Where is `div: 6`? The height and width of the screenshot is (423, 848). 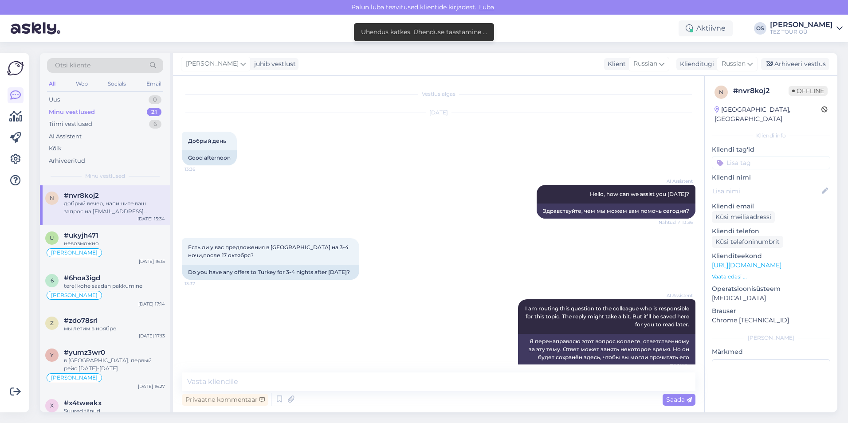 div: 6 is located at coordinates (155, 124).